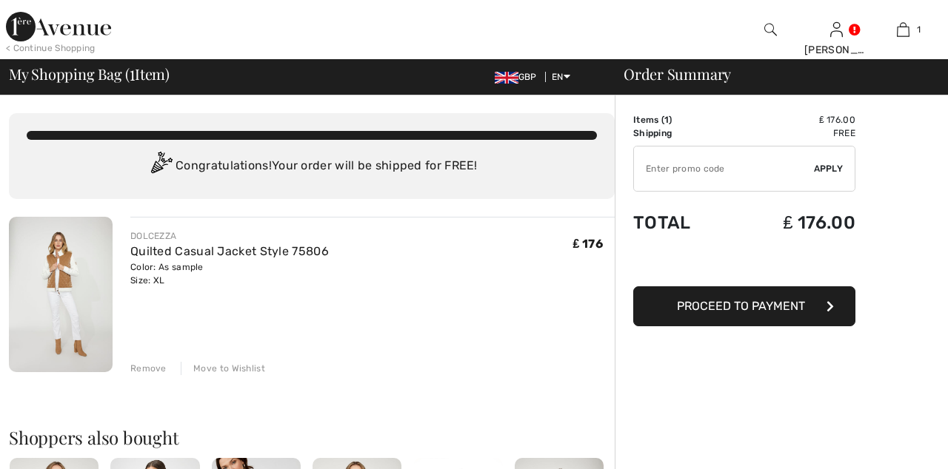 The height and width of the screenshot is (469, 948). I want to click on button: Proceed to Payment, so click(744, 307).